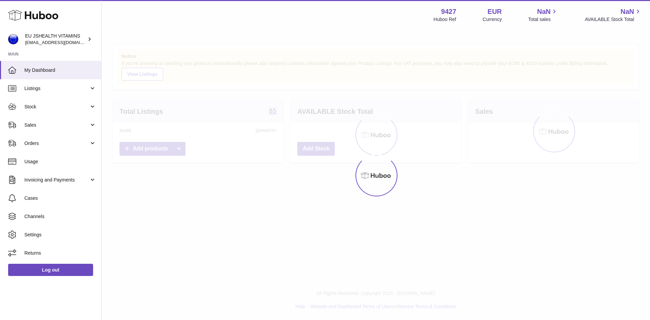  Describe the element at coordinates (57, 180) in the screenshot. I see `span: Invoicing and Payments` at that location.